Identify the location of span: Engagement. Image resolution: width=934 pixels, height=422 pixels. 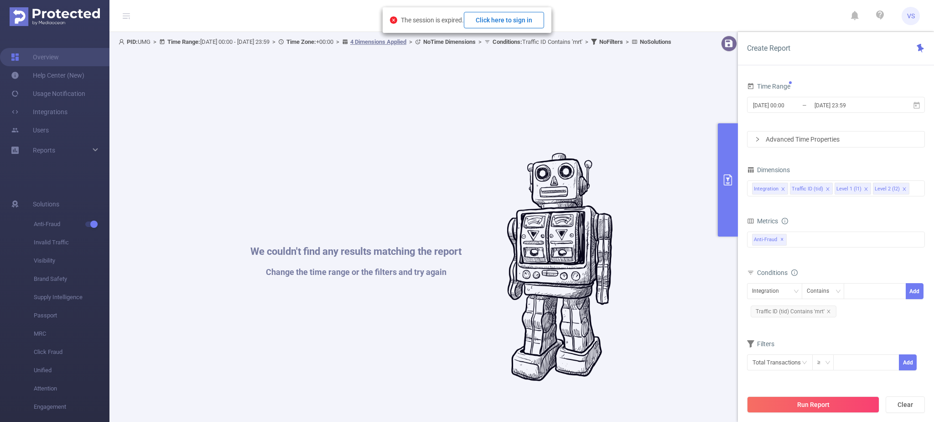
(72, 407).